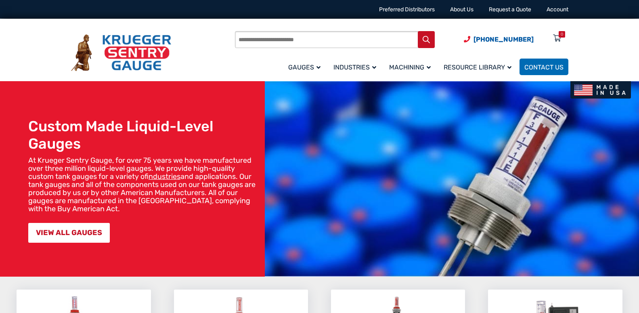  Describe the element at coordinates (304, 67) in the screenshot. I see `span: Gauges` at that location.